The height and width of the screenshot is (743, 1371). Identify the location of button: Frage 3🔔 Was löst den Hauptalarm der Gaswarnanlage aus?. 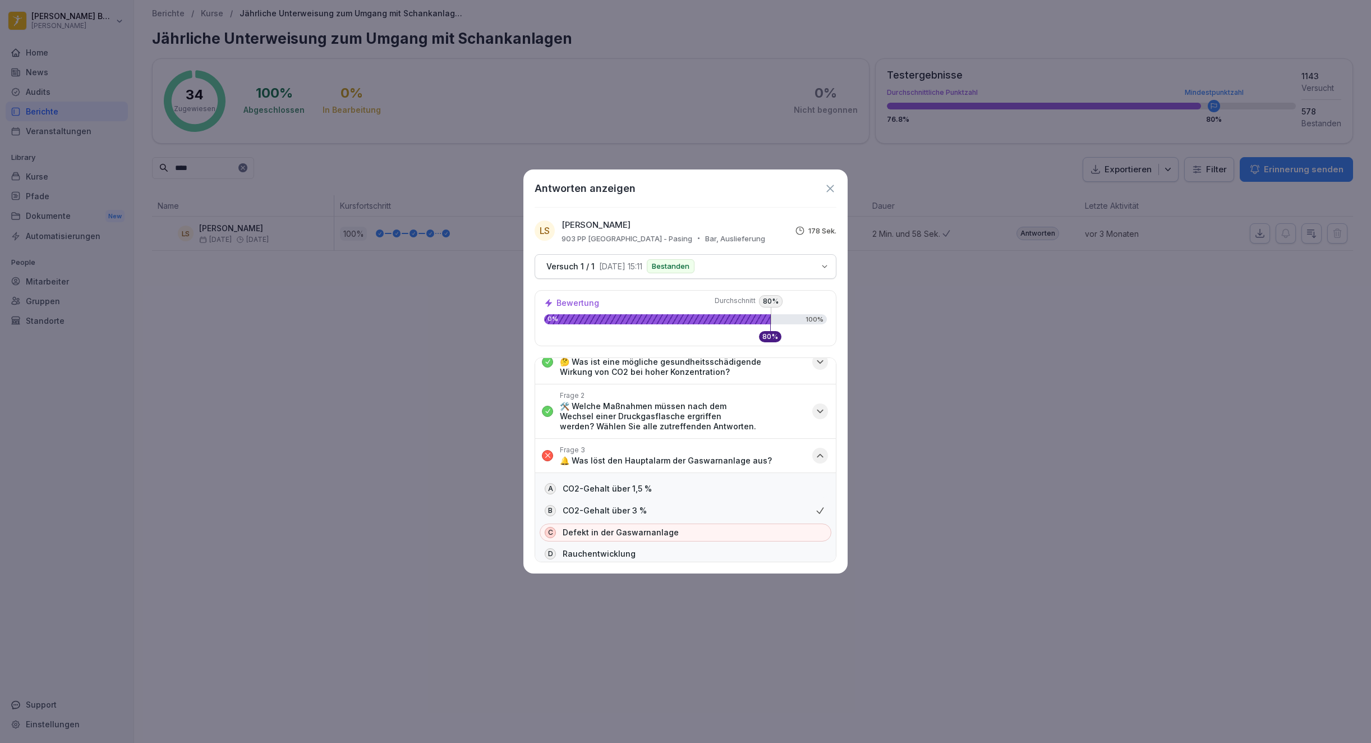
(685, 455).